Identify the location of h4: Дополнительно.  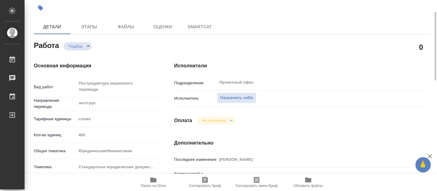
(302, 143).